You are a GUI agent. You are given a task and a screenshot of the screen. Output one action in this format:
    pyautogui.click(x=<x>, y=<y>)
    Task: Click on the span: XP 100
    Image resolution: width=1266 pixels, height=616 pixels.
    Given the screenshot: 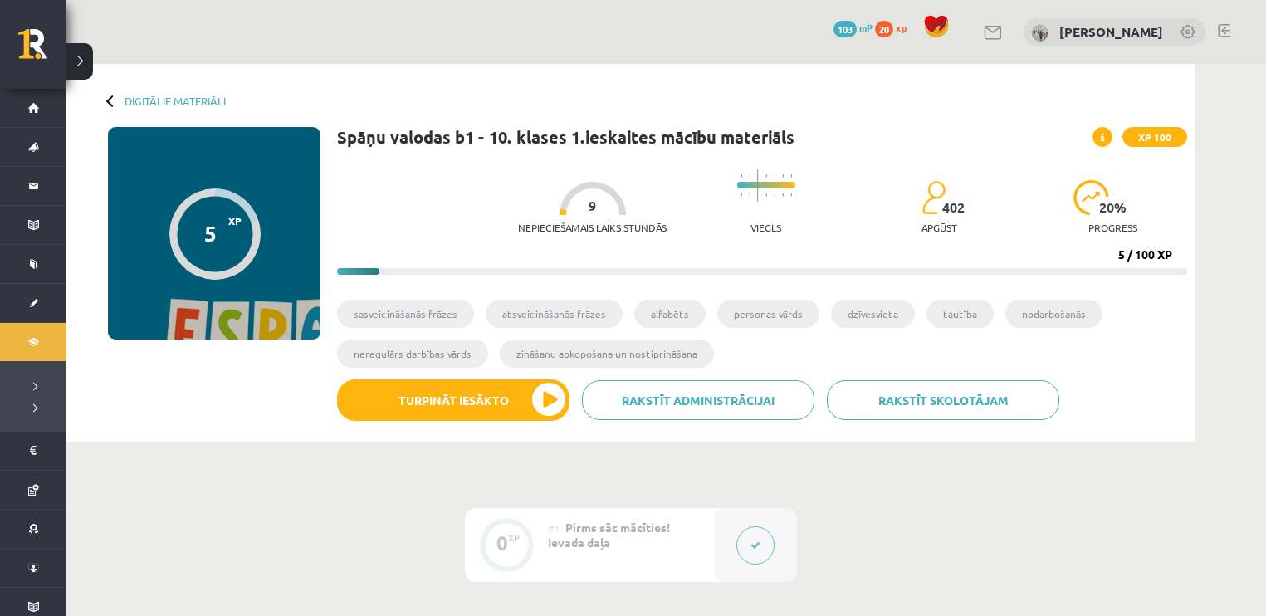 What is the action you would take?
    pyautogui.click(x=1155, y=137)
    